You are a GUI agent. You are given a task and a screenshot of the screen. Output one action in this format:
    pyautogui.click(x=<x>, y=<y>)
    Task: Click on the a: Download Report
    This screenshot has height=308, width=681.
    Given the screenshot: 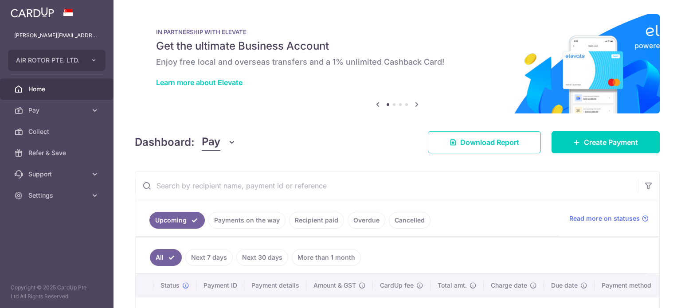 What is the action you would take?
    pyautogui.click(x=484, y=142)
    